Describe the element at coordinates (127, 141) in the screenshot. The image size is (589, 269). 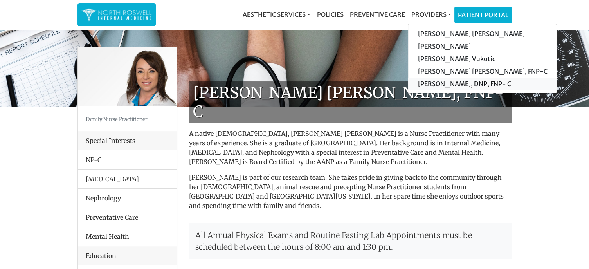
I see `div: Special Interests` at that location.